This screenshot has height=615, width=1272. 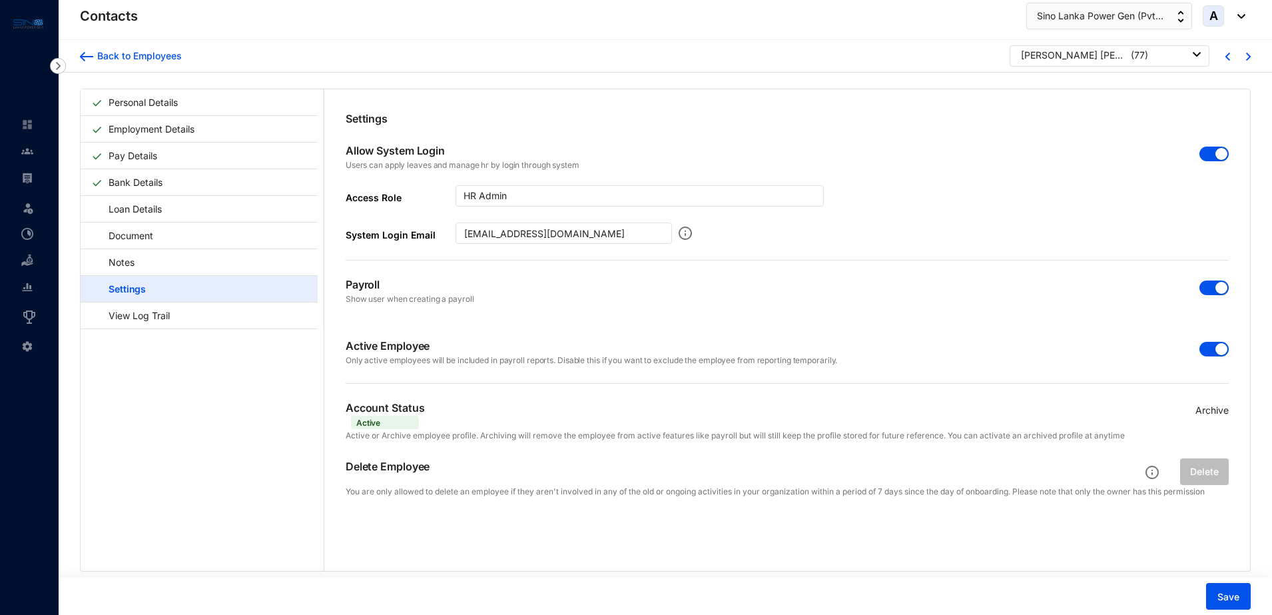 I want to click on input: System Login Email, so click(x=563, y=233).